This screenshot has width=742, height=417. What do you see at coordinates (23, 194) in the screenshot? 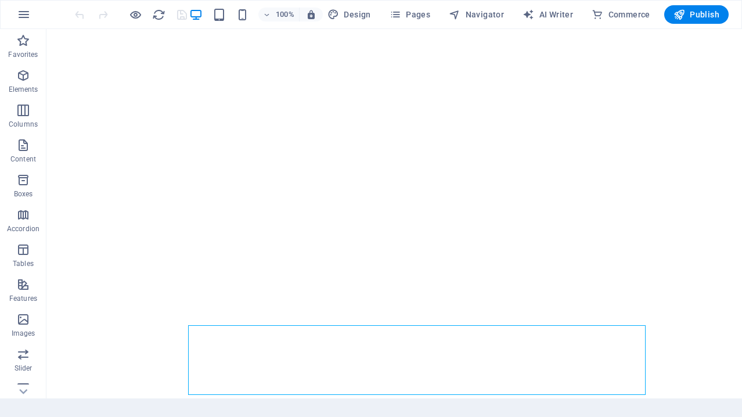
I see `p: Boxes` at bounding box center [23, 194].